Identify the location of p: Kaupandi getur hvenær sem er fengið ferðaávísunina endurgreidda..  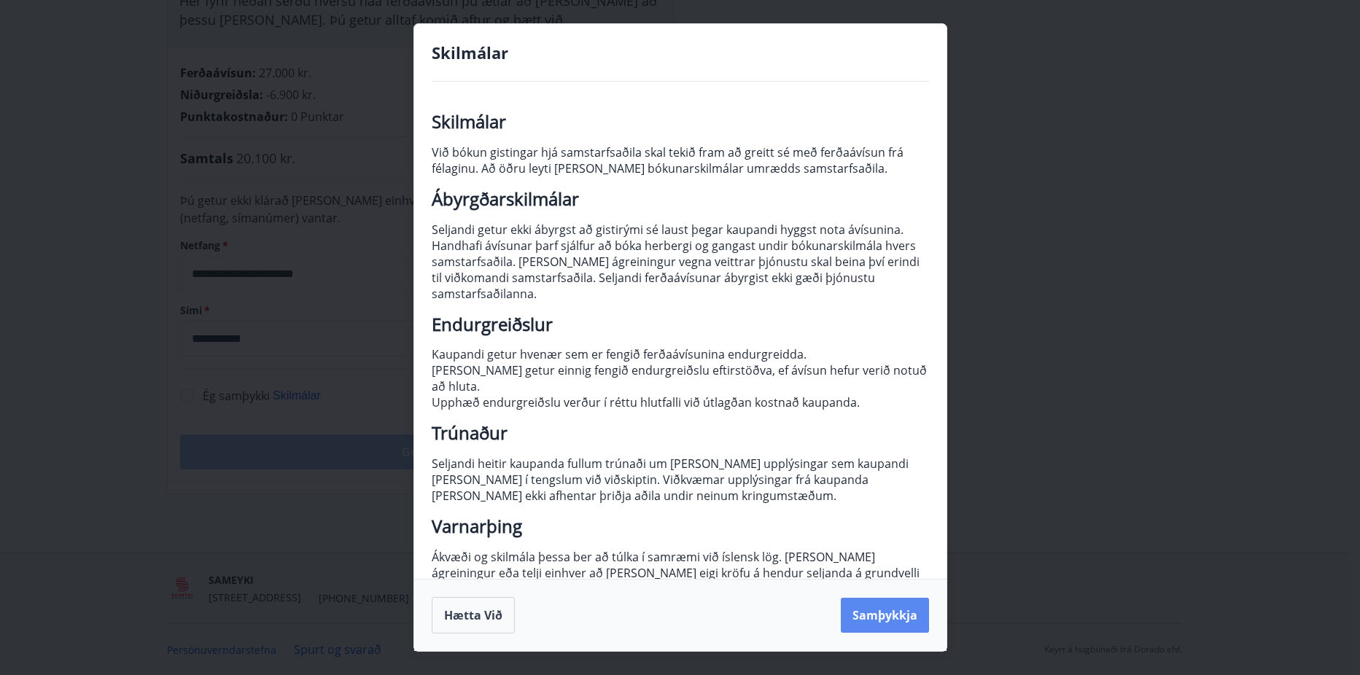
(680, 354).